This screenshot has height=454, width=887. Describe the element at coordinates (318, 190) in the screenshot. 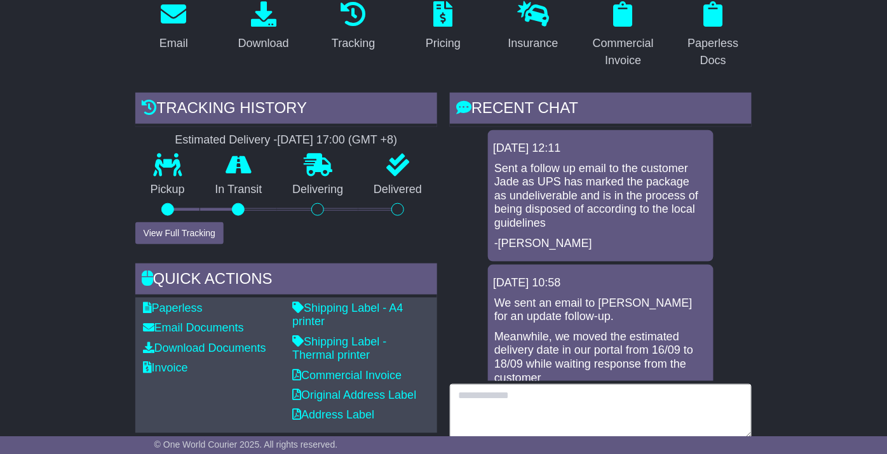

I see `p: Delivering` at that location.